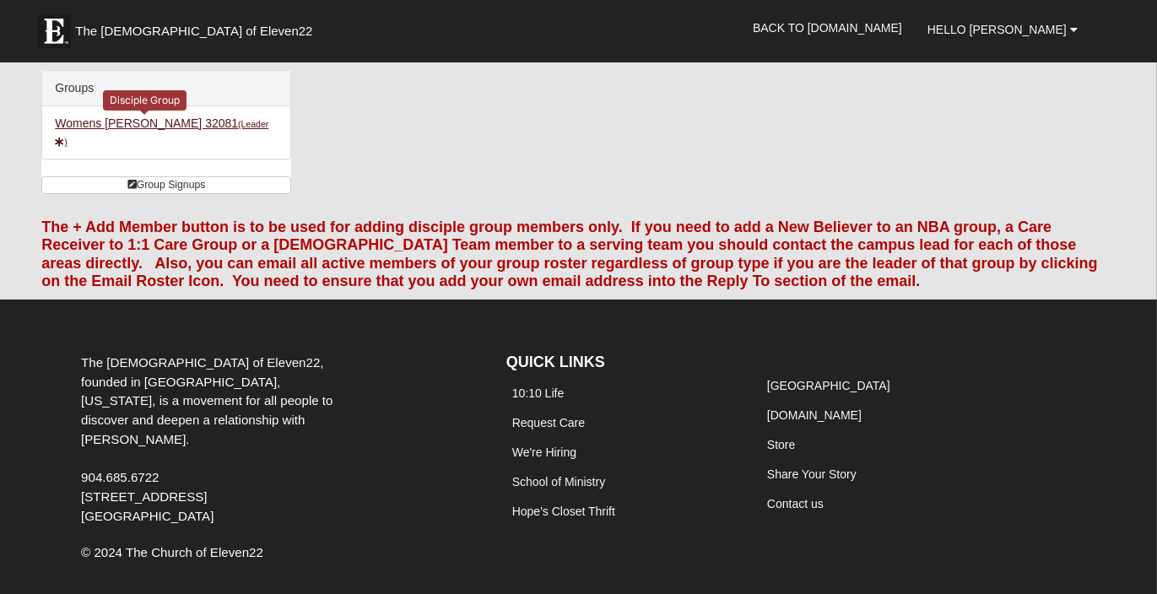  I want to click on a: Request Care, so click(549, 423).